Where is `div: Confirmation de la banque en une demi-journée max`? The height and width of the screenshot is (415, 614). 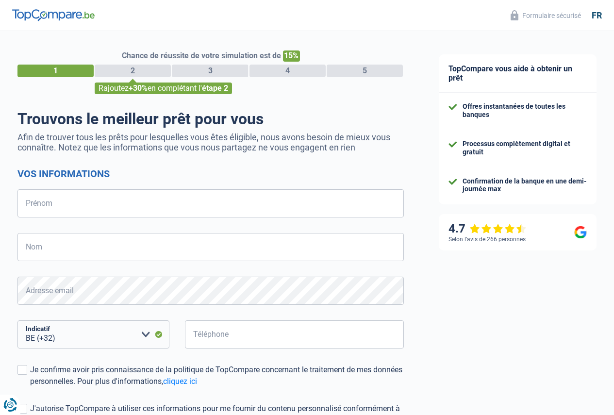
div: Confirmation de la banque en une demi-journée max is located at coordinates (524, 185).